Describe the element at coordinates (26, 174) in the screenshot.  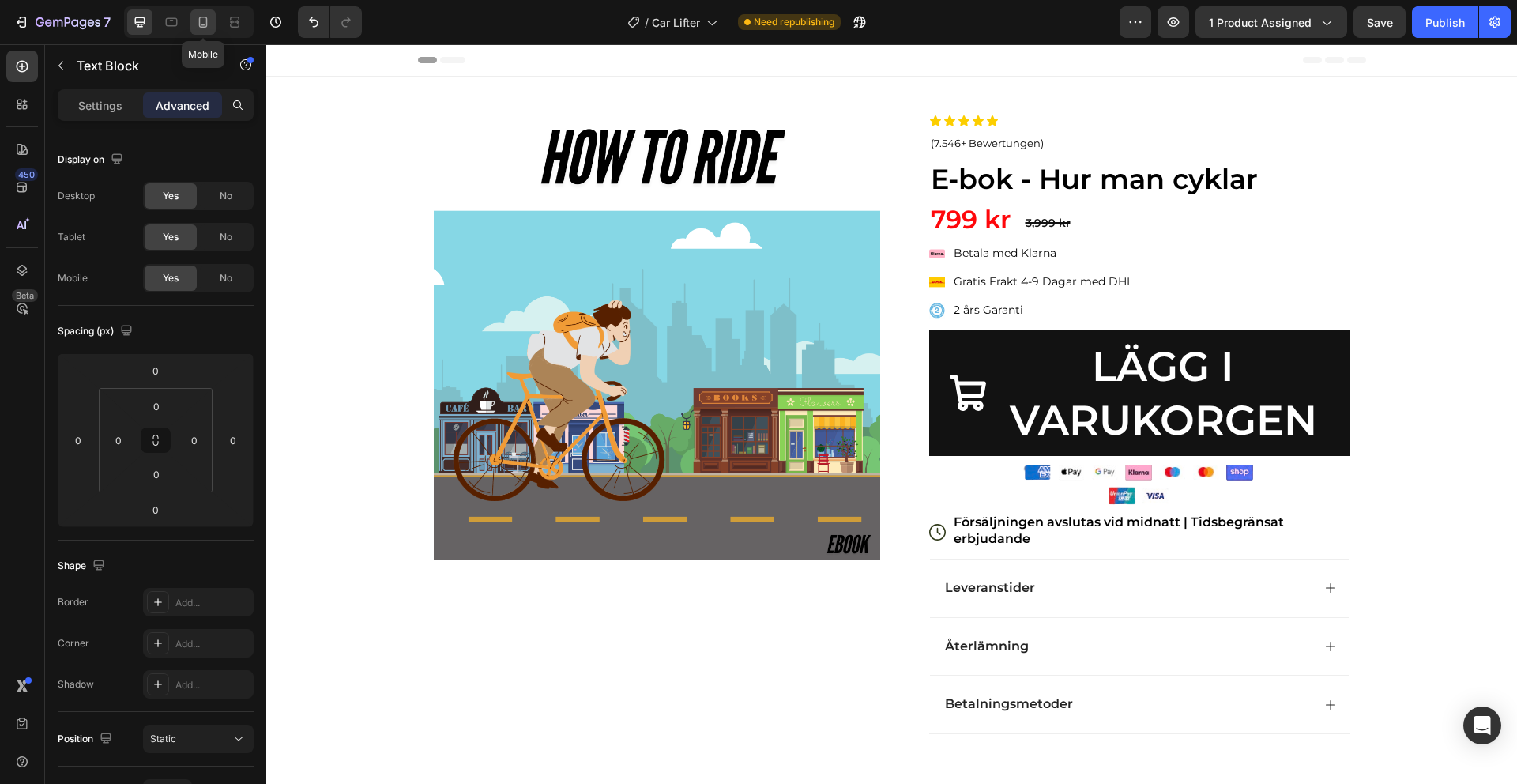
I see `div: 450` at that location.